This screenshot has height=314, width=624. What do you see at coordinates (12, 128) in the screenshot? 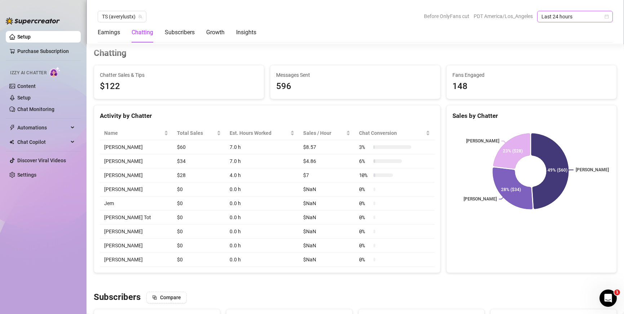
I see `span: thunderbolt` at bounding box center [12, 128].